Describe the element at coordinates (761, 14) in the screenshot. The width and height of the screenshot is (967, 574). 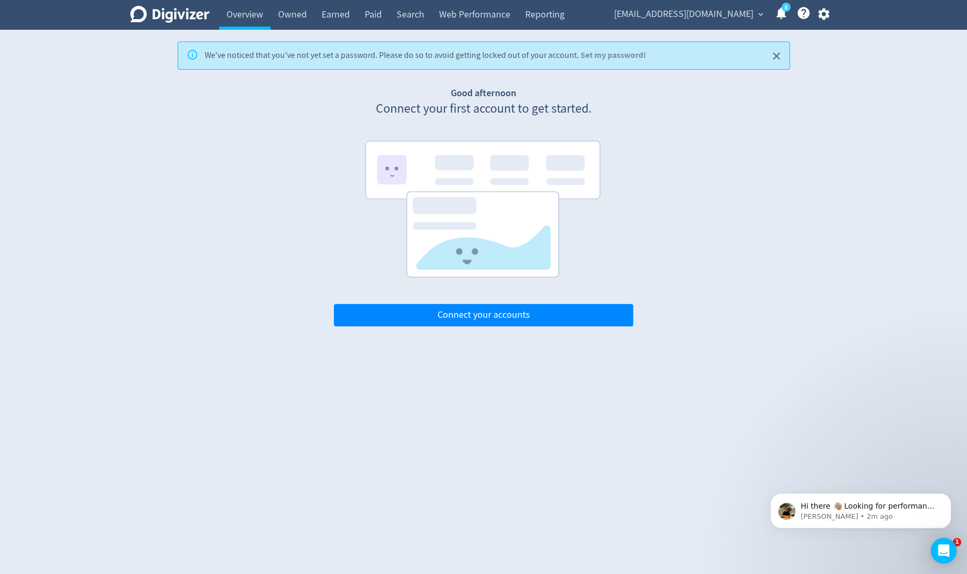
I see `span: expand_more` at that location.